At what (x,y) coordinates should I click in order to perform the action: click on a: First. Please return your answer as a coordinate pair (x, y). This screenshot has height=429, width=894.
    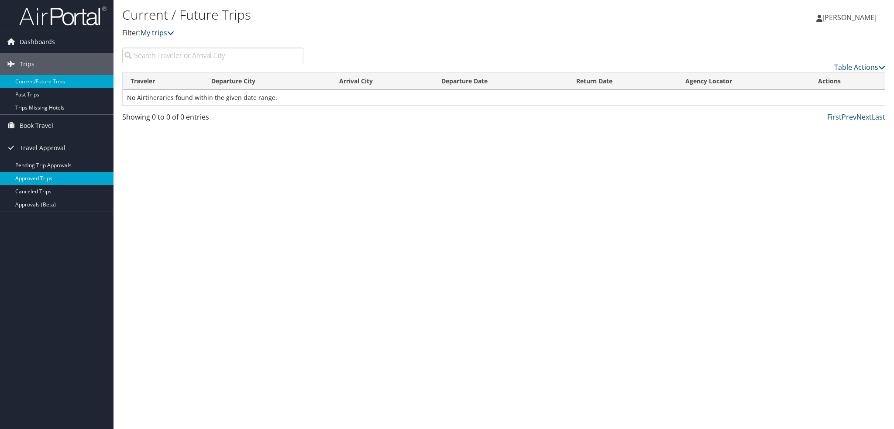
    Looking at the image, I should click on (834, 117).